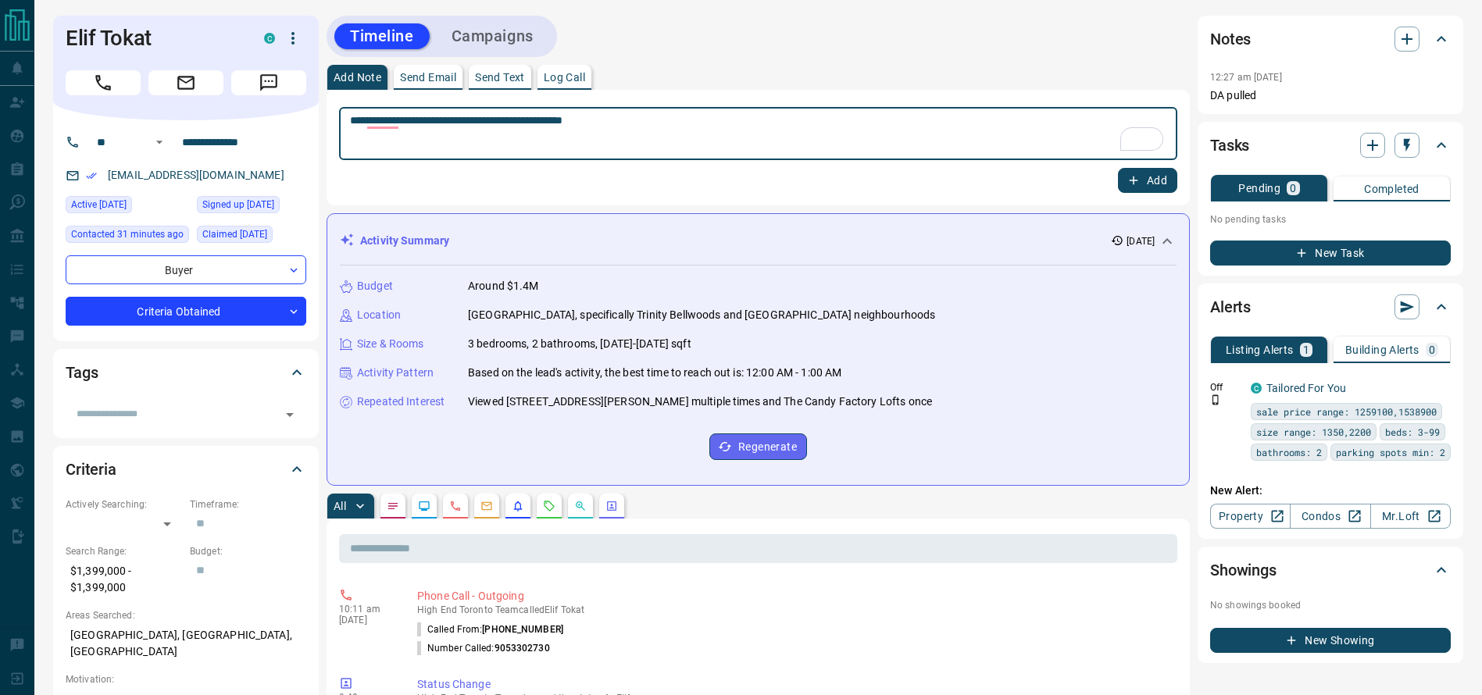  I want to click on span: Contacted 31 minutes ago, so click(127, 234).